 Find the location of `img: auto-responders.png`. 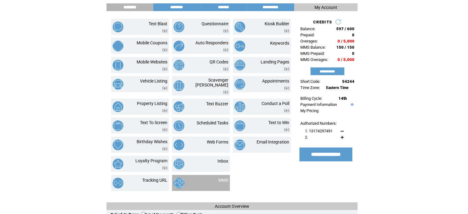

img: auto-responders.png is located at coordinates (179, 46).